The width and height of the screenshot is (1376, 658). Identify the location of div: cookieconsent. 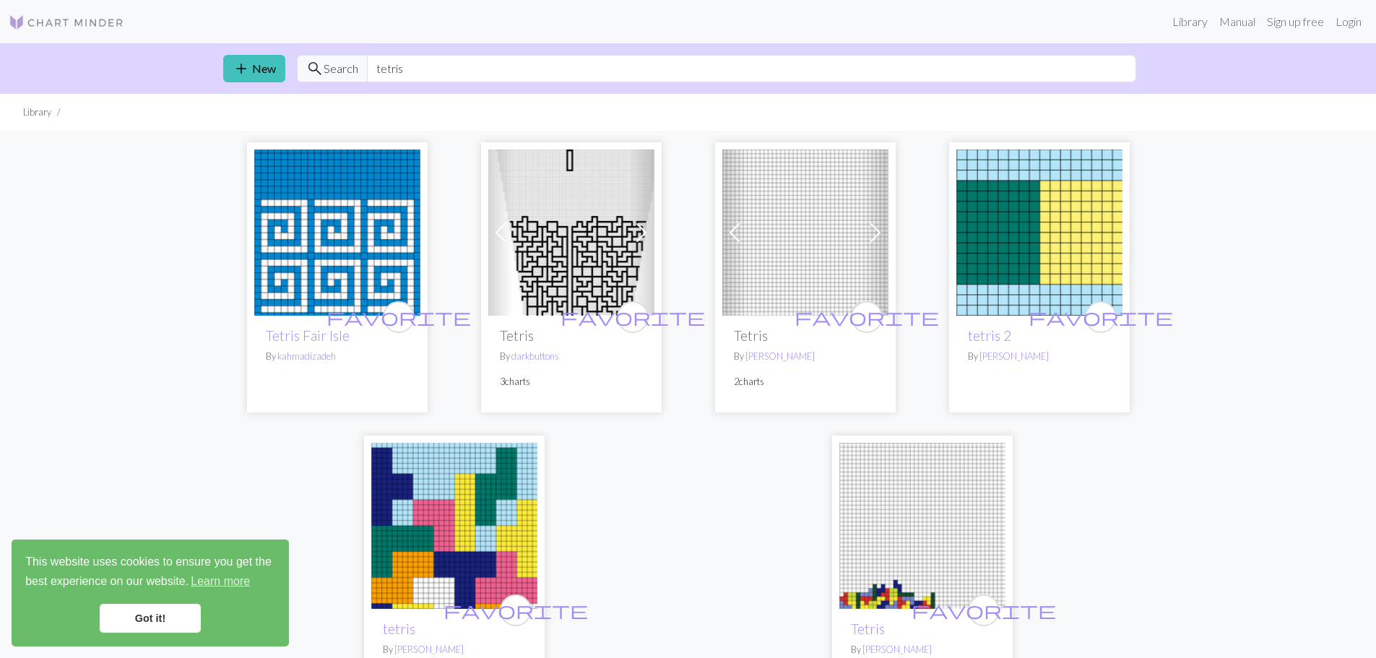
(150, 593).